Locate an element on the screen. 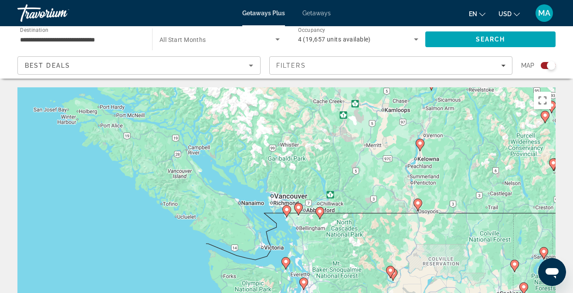  span: en is located at coordinates (473, 14).